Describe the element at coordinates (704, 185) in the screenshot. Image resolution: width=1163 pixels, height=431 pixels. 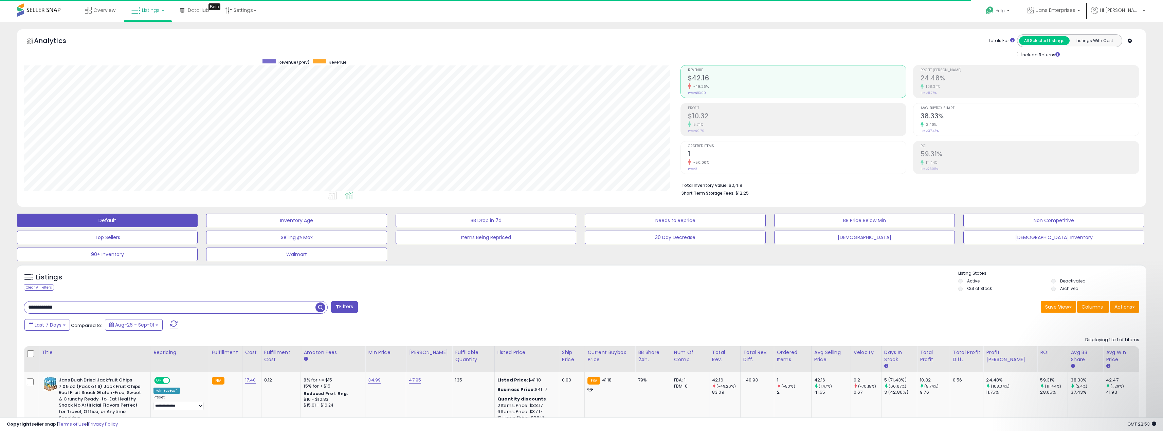
I see `b: Total Inventory Value:` at that location.